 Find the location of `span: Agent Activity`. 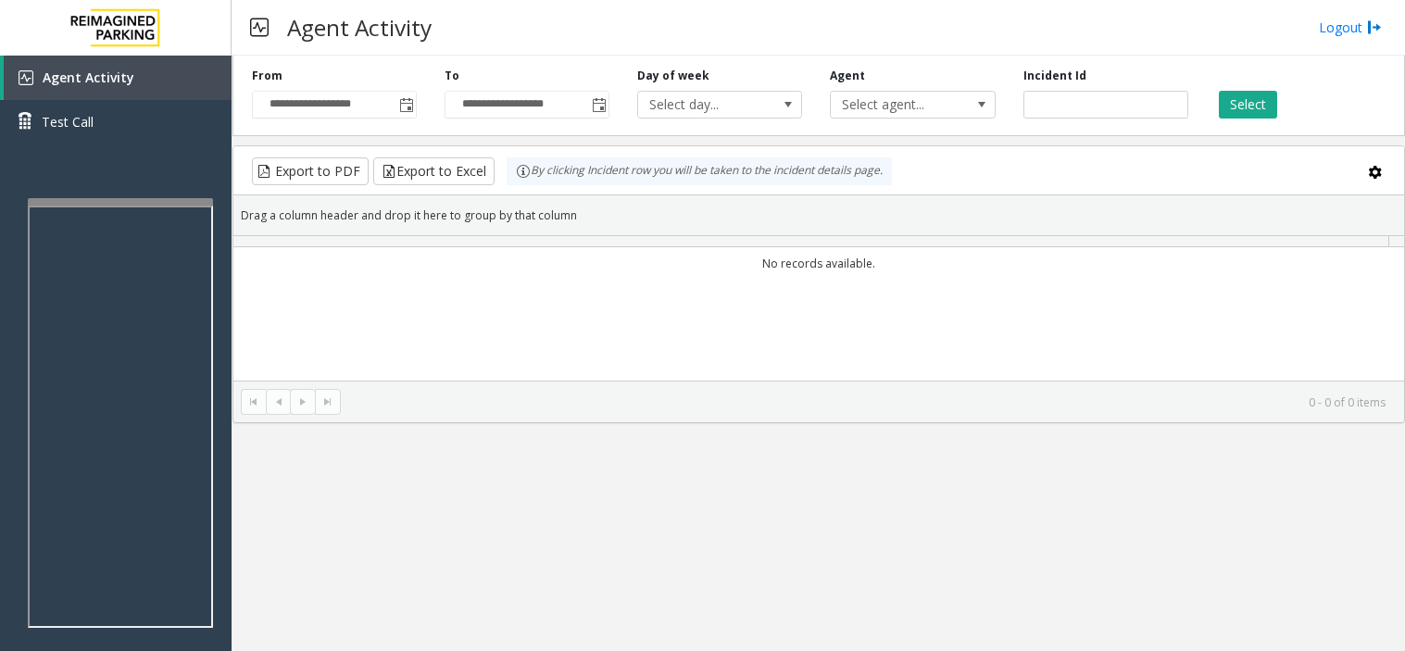

span: Agent Activity is located at coordinates (88, 77).